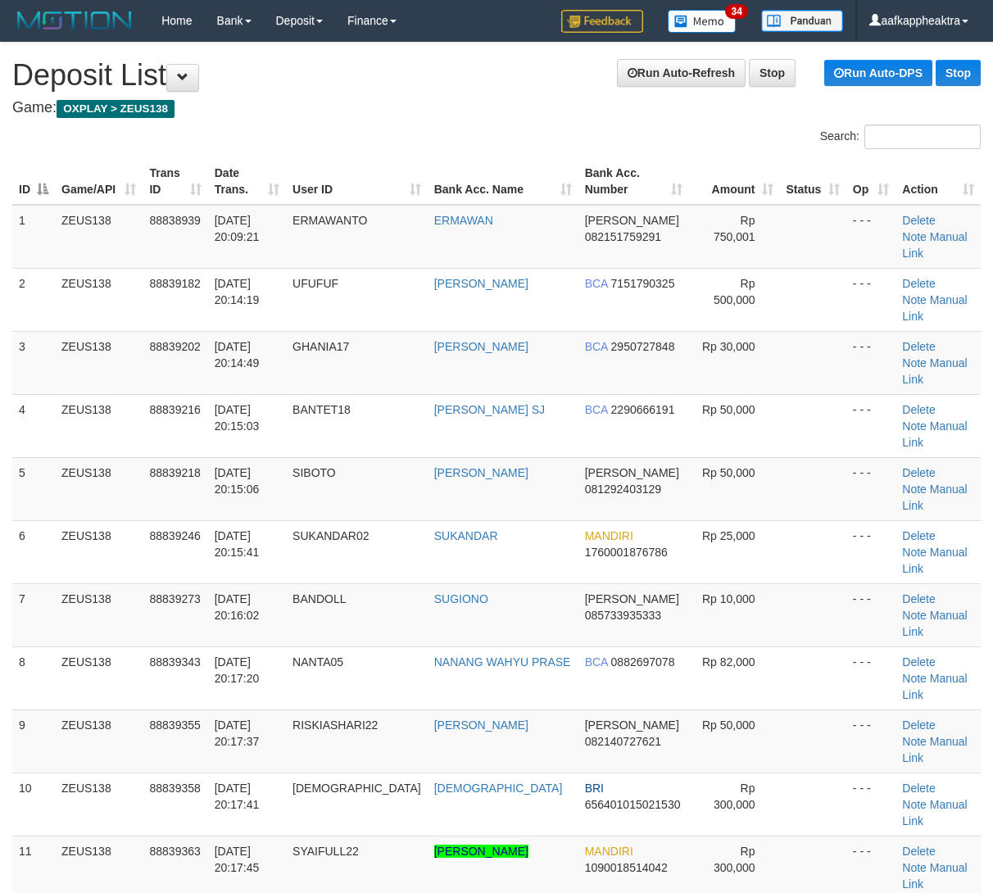 The width and height of the screenshot is (993, 893). I want to click on span: Copy 2950727848 to clipboard, so click(643, 346).